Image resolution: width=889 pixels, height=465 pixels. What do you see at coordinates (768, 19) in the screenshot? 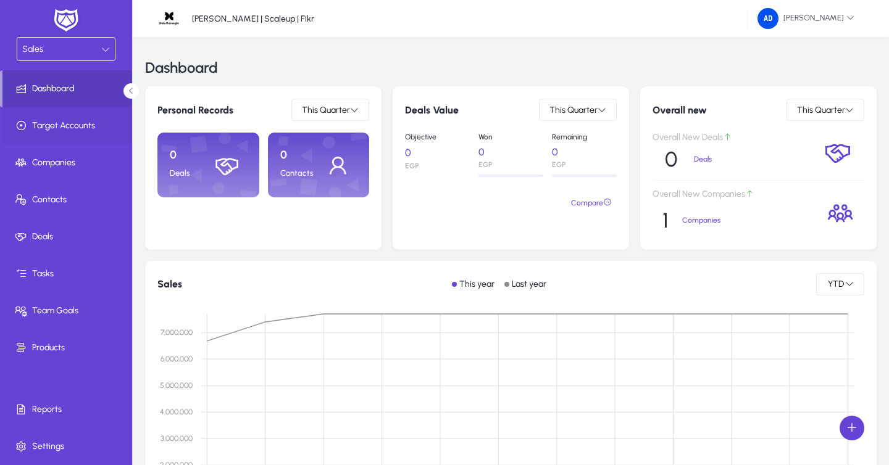
I see `img: 15.png` at bounding box center [768, 19].